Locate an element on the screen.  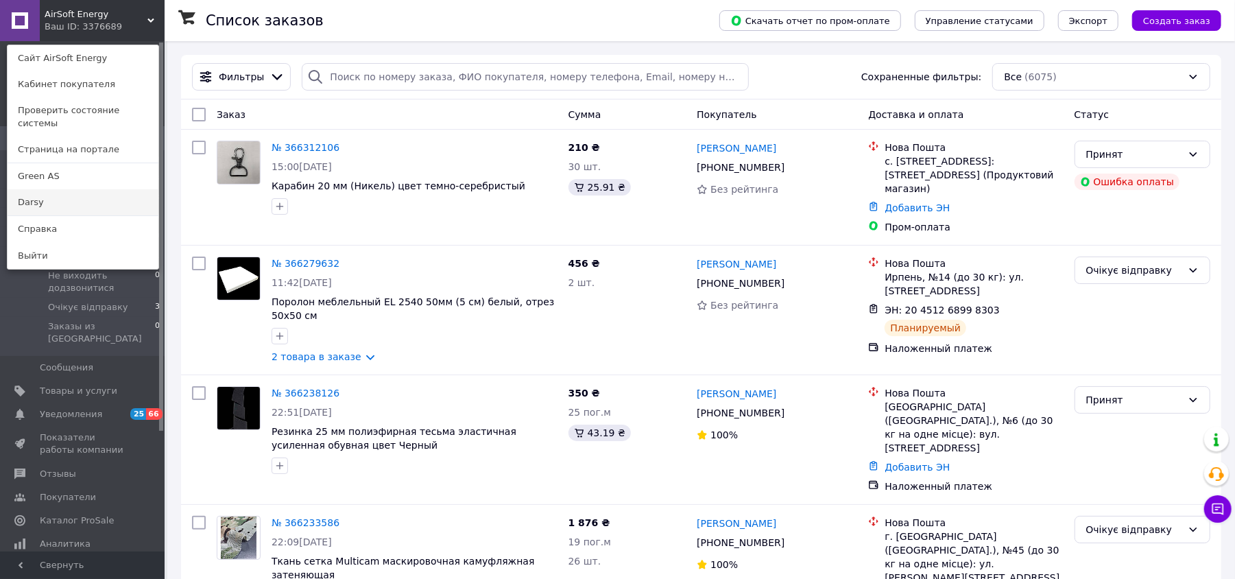
span: 1 876 ₴ is located at coordinates (589, 523).